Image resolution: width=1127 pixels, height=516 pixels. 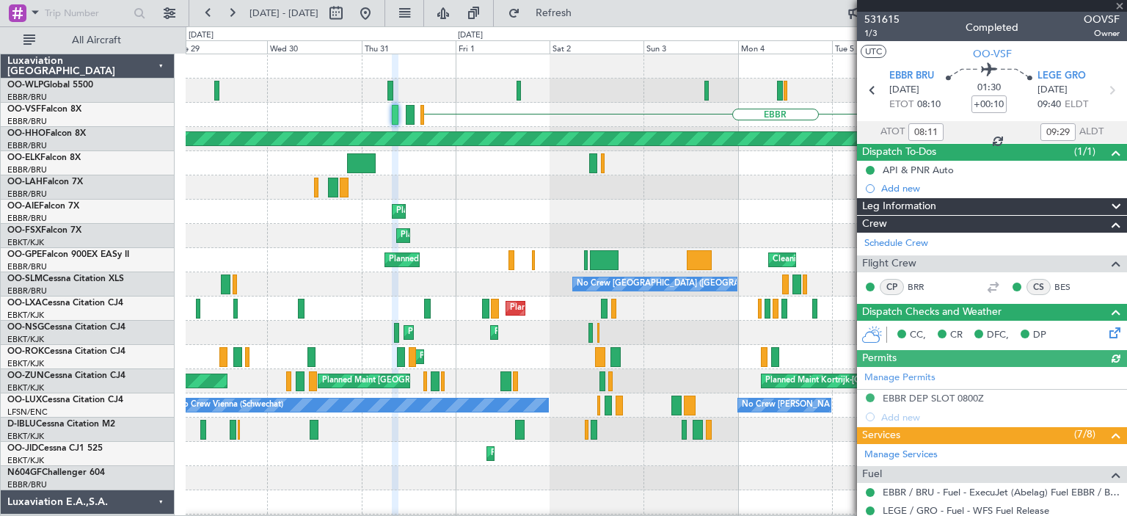 I want to click on span: All Aircraft, so click(x=96, y=40).